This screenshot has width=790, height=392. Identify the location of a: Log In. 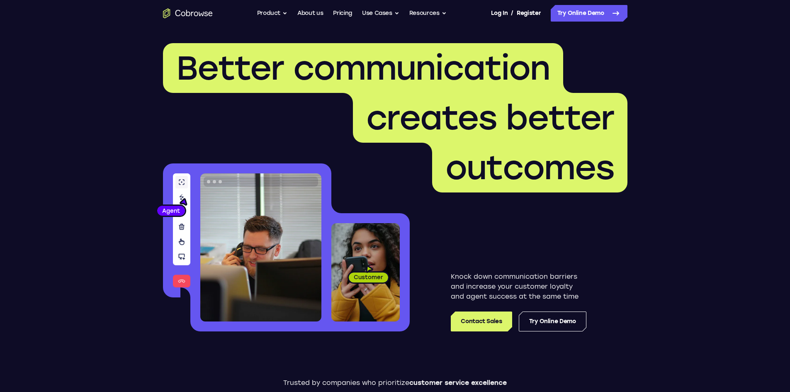
(499, 13).